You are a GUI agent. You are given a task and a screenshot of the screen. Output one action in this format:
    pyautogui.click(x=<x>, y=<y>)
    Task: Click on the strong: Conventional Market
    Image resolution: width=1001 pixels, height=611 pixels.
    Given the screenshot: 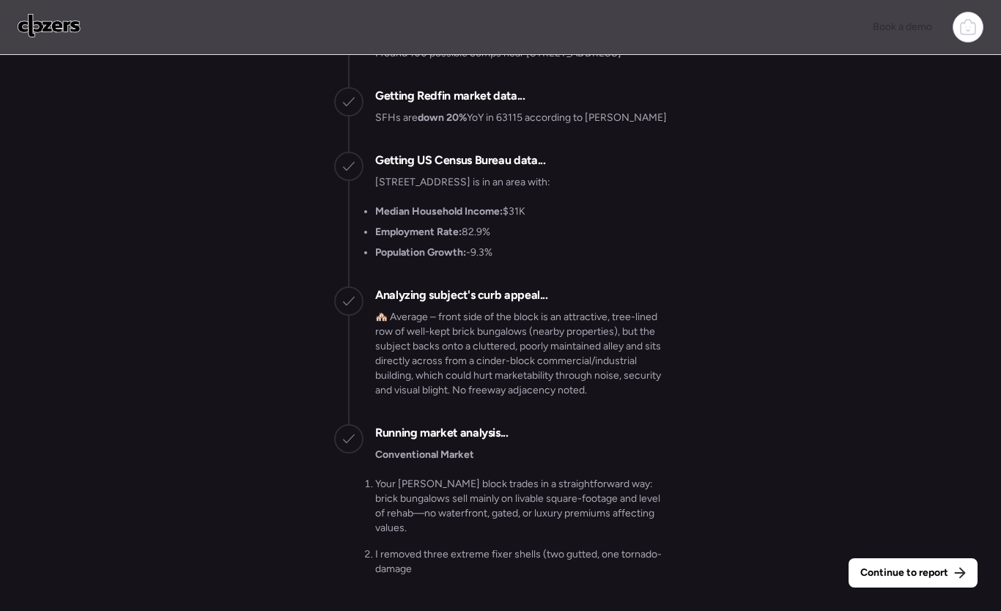 What is the action you would take?
    pyautogui.click(x=424, y=455)
    